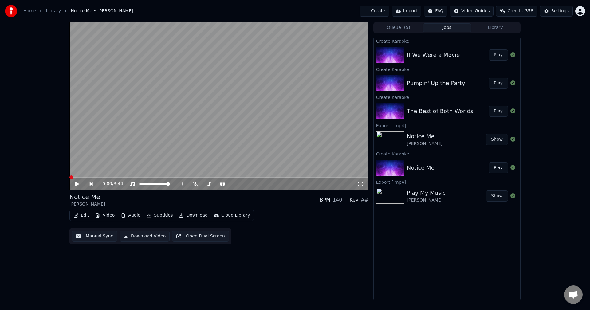  Describe the element at coordinates (193, 215) in the screenshot. I see `button: Download` at that location.